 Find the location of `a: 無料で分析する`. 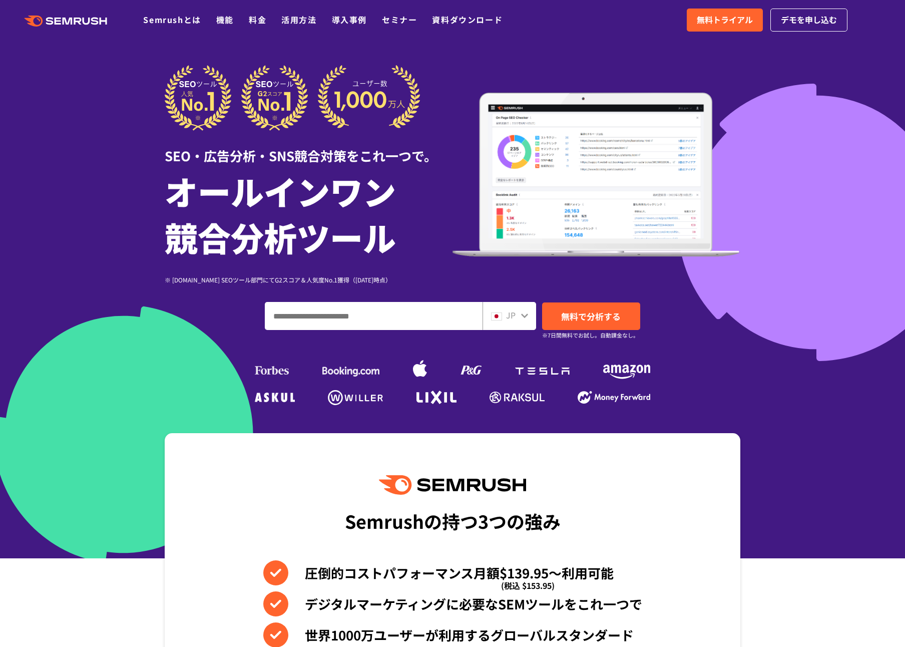

a: 無料で分析する is located at coordinates (591, 316).